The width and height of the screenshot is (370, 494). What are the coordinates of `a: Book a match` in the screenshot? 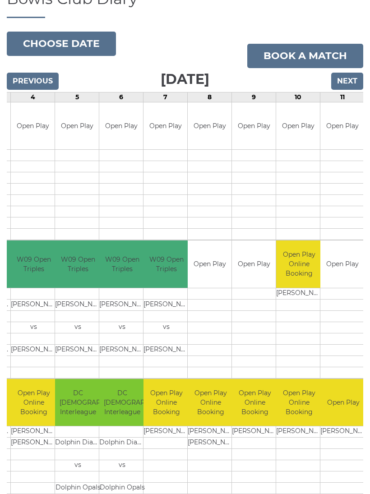 It's located at (305, 56).